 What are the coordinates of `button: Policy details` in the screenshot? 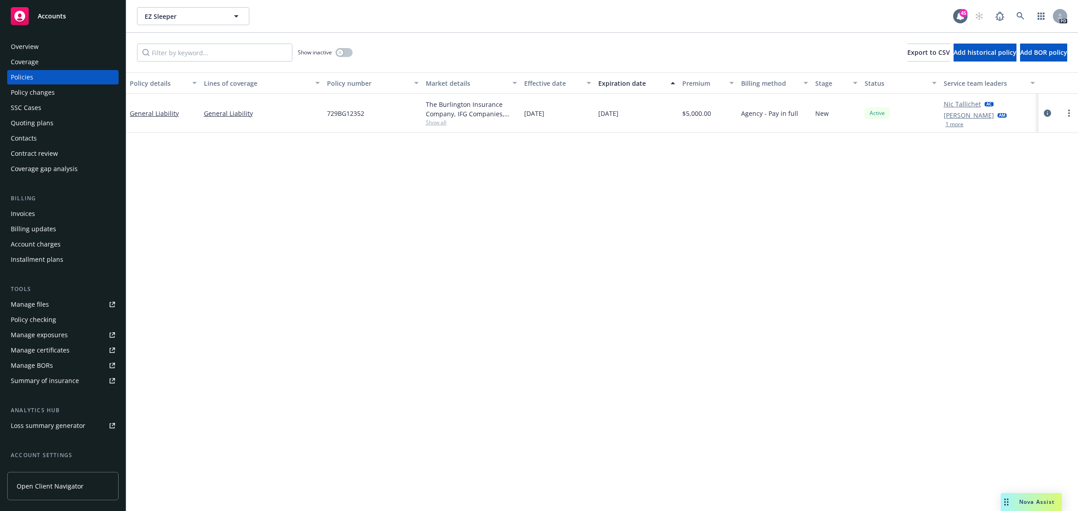 It's located at (163, 83).